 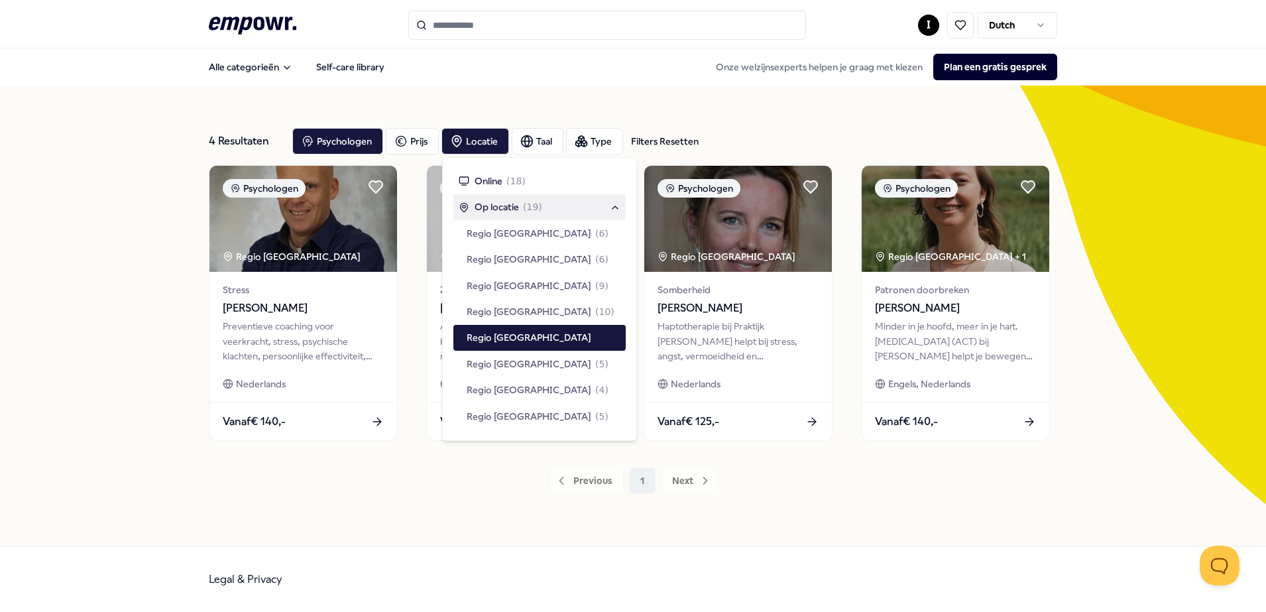 What do you see at coordinates (928, 25) in the screenshot?
I see `button: I` at bounding box center [928, 25].